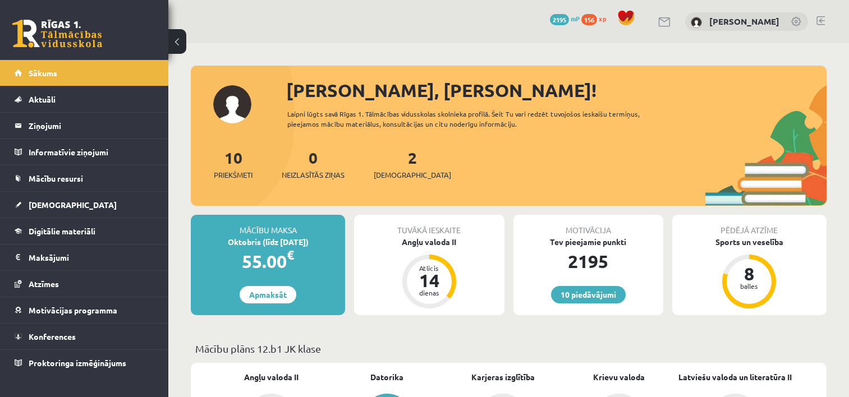 Image resolution: width=849 pixels, height=397 pixels. What do you see at coordinates (56, 178) in the screenshot?
I see `span: Mācību resursi` at bounding box center [56, 178].